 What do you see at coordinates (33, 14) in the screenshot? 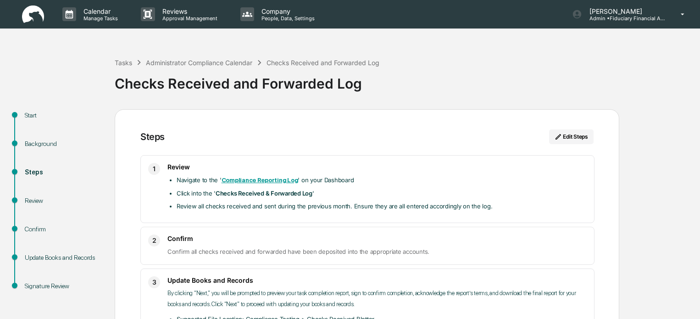
I see `img: logo` at bounding box center [33, 14].